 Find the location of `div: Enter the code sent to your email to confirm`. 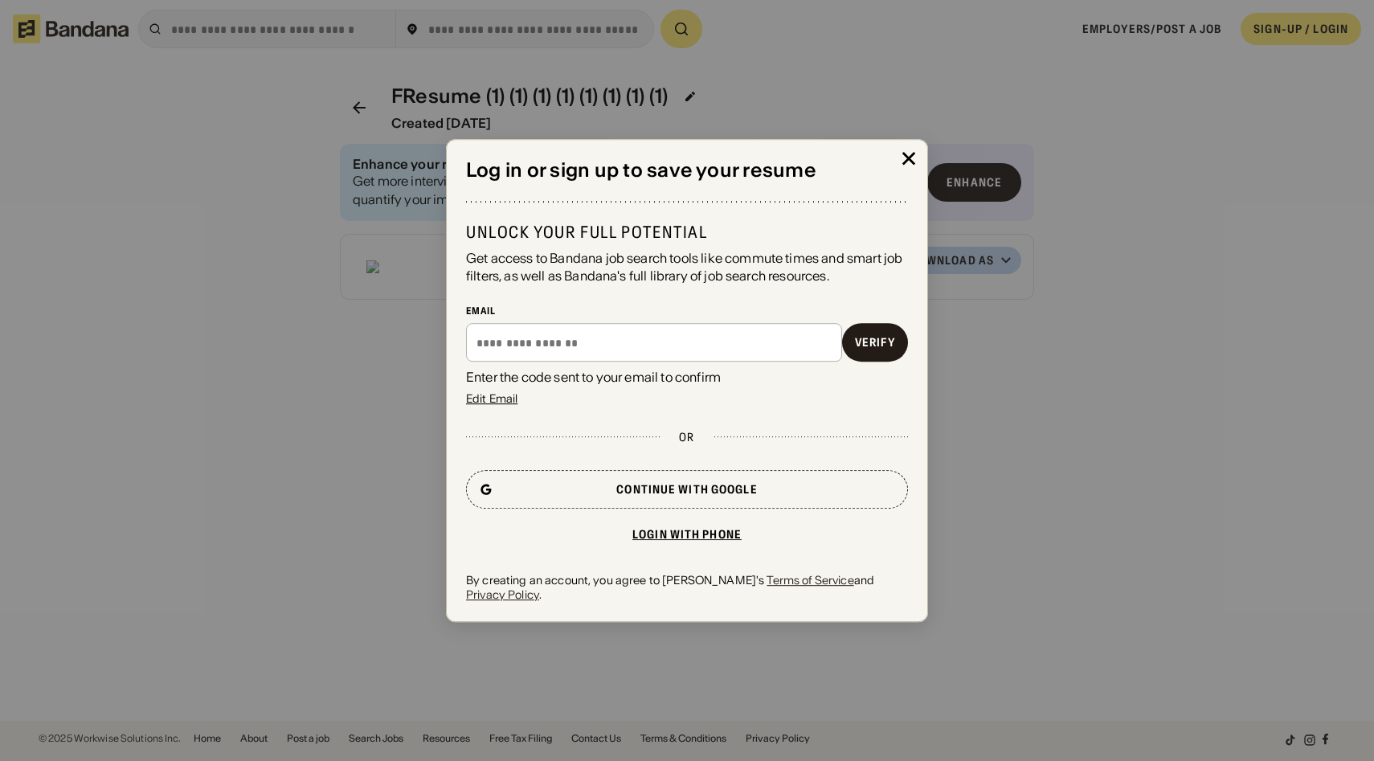

div: Enter the code sent to your email to confirm is located at coordinates (687, 377).